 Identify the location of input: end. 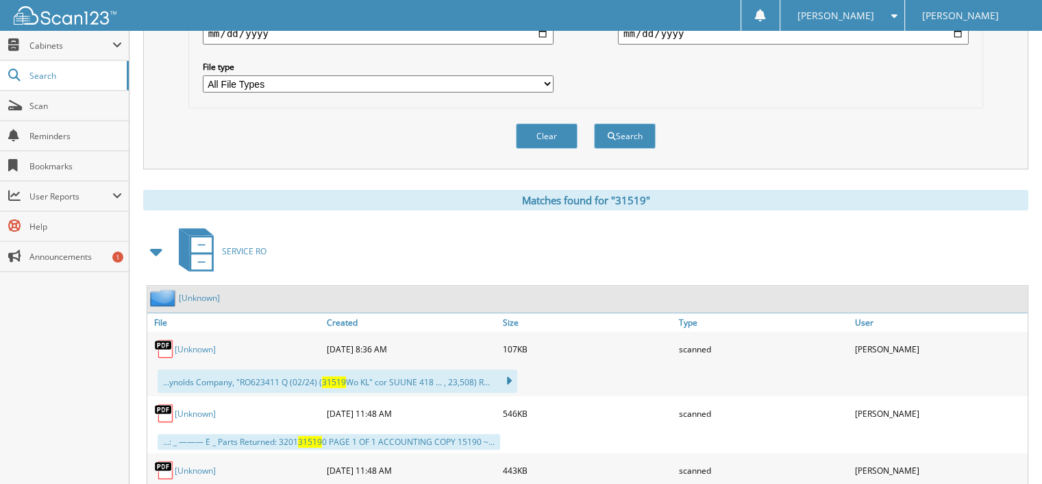
(794, 34).